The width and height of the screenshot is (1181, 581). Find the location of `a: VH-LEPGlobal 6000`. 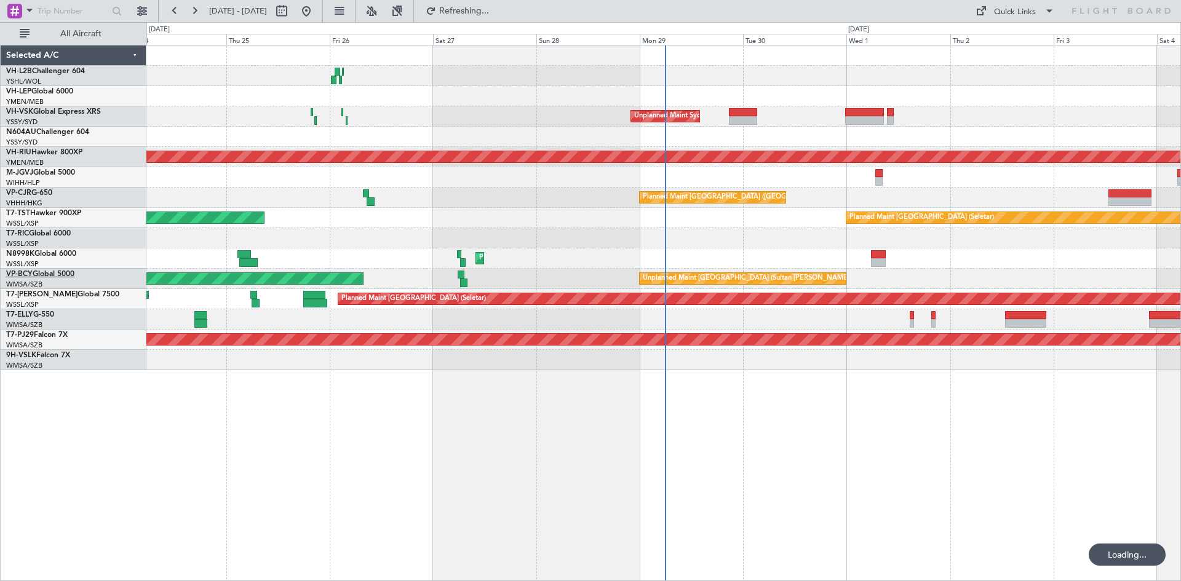

a: VH-LEPGlobal 6000 is located at coordinates (39, 92).